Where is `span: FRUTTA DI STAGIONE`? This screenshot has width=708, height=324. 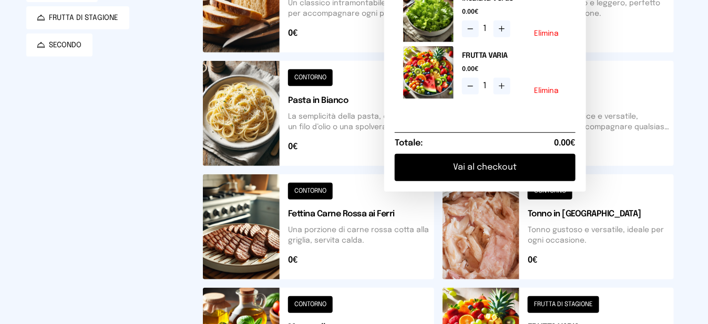 span: FRUTTA DI STAGIONE is located at coordinates (84, 18).